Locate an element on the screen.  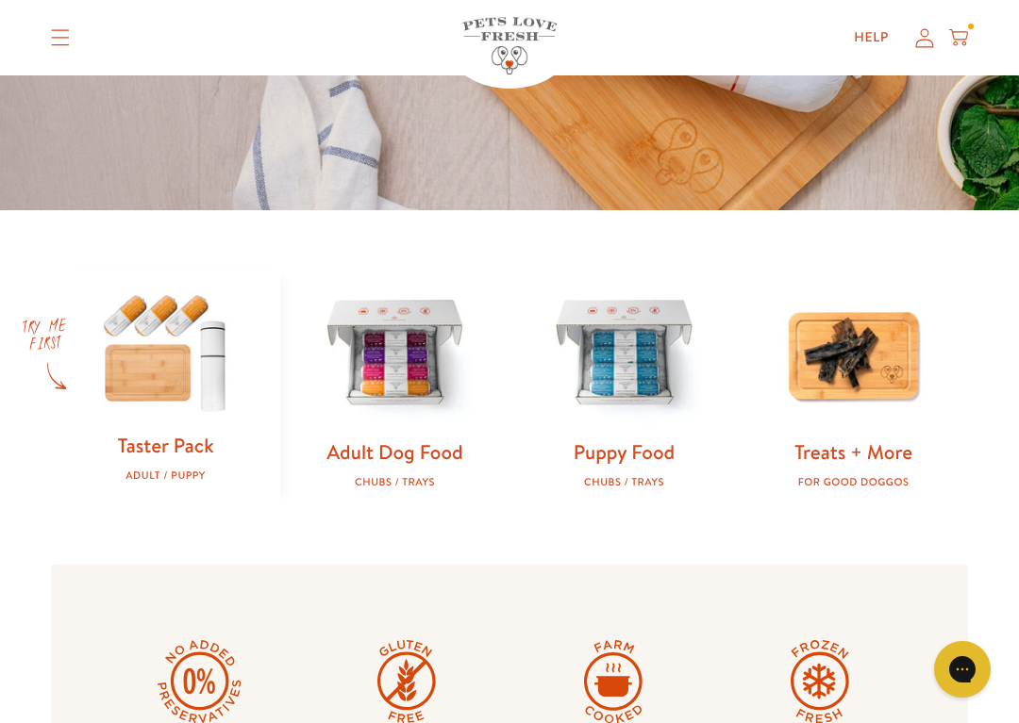
div: For good doggos is located at coordinates (853, 482).